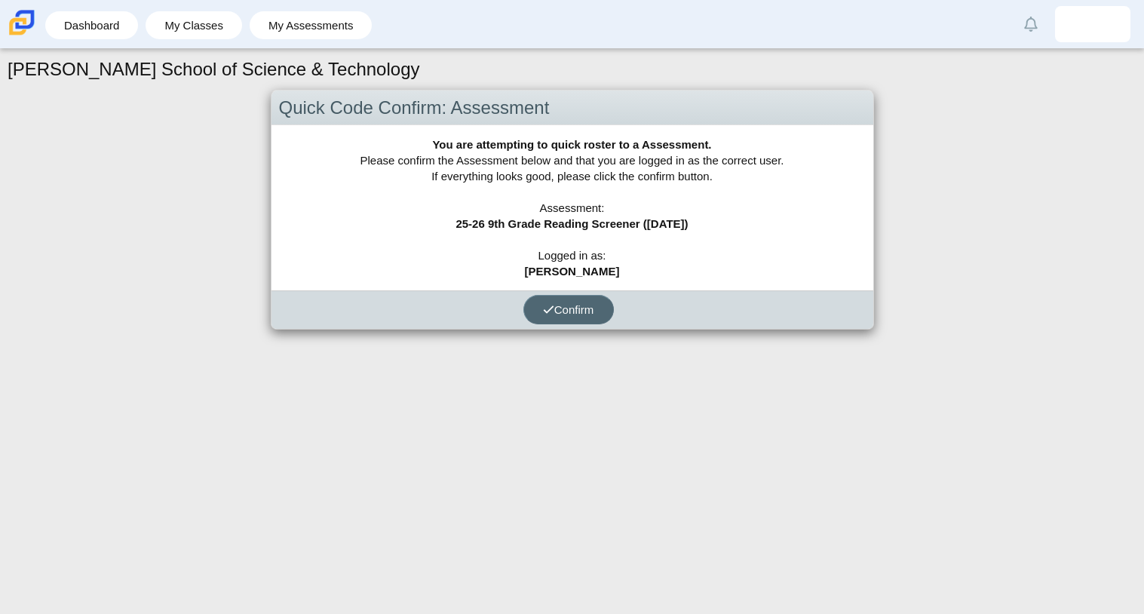  What do you see at coordinates (572, 108) in the screenshot?
I see `div: Quick Code Confirm: Assessment` at bounding box center [572, 108].